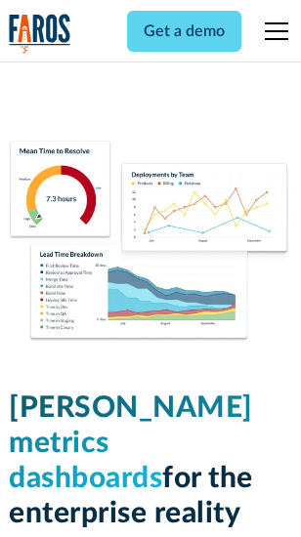 This screenshot has height=537, width=301. I want to click on img: Logo of the analytics and reporting company Faros., so click(40, 33).